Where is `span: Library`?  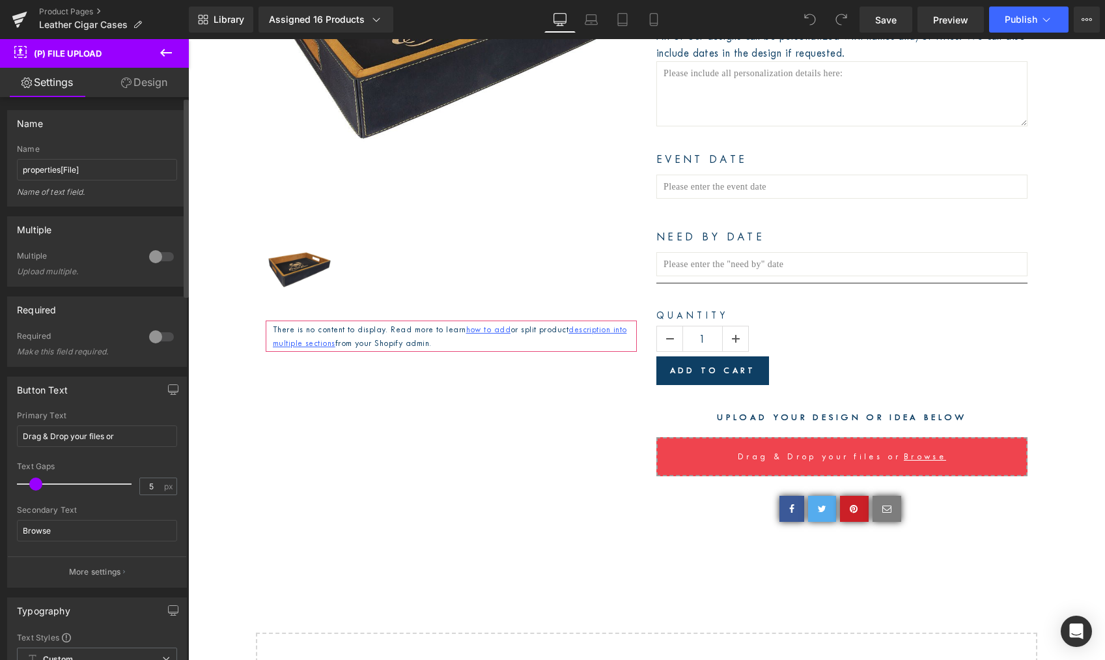
span: Library is located at coordinates (229, 20).